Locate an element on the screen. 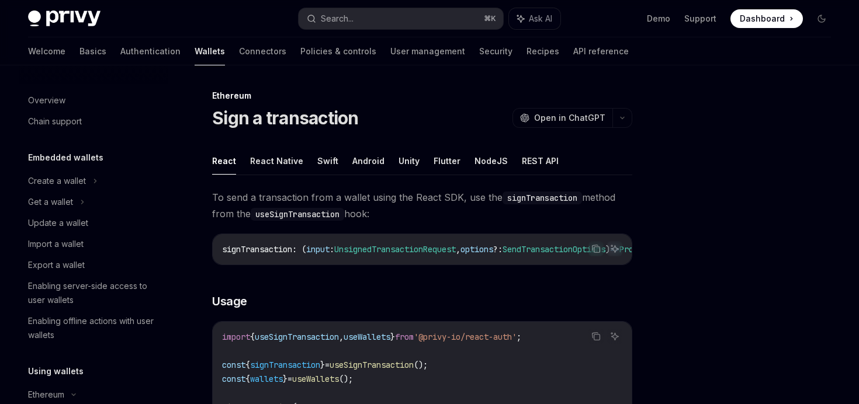  div: Overview is located at coordinates (47, 100).